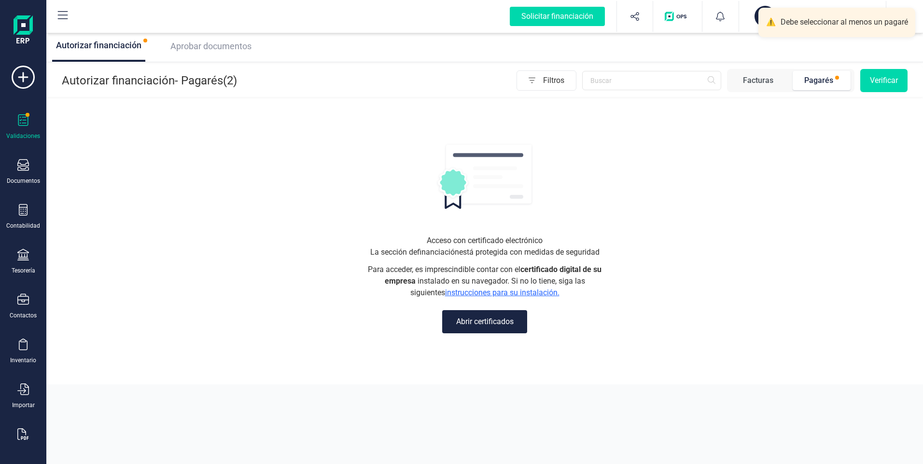  Describe the element at coordinates (560, 81) in the screenshot. I see `span: Filtros` at that location.